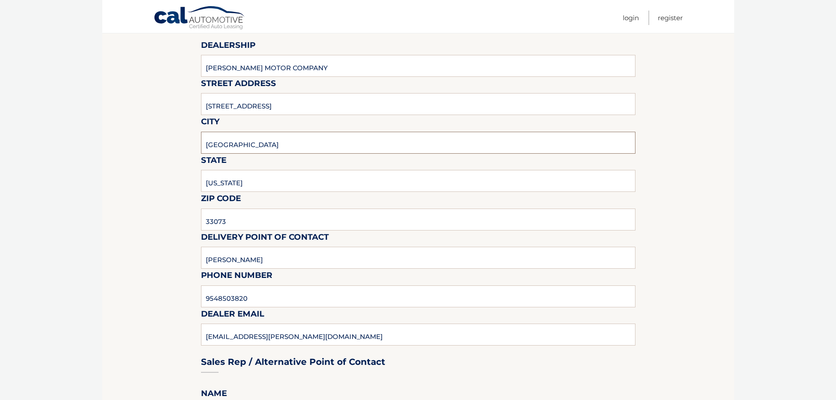  What do you see at coordinates (214, 162) in the screenshot?
I see `label: State` at bounding box center [214, 162].